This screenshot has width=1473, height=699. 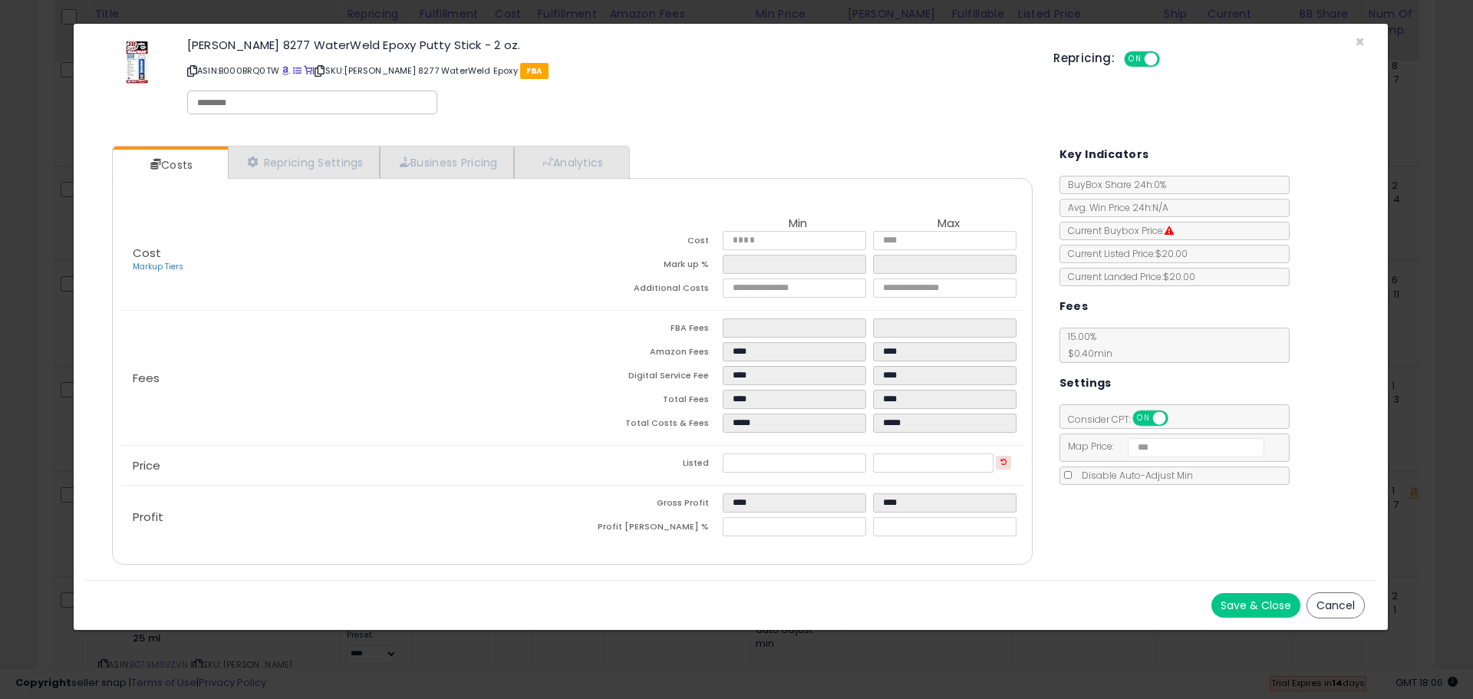 I want to click on span: 15.00 %, so click(x=1086, y=344).